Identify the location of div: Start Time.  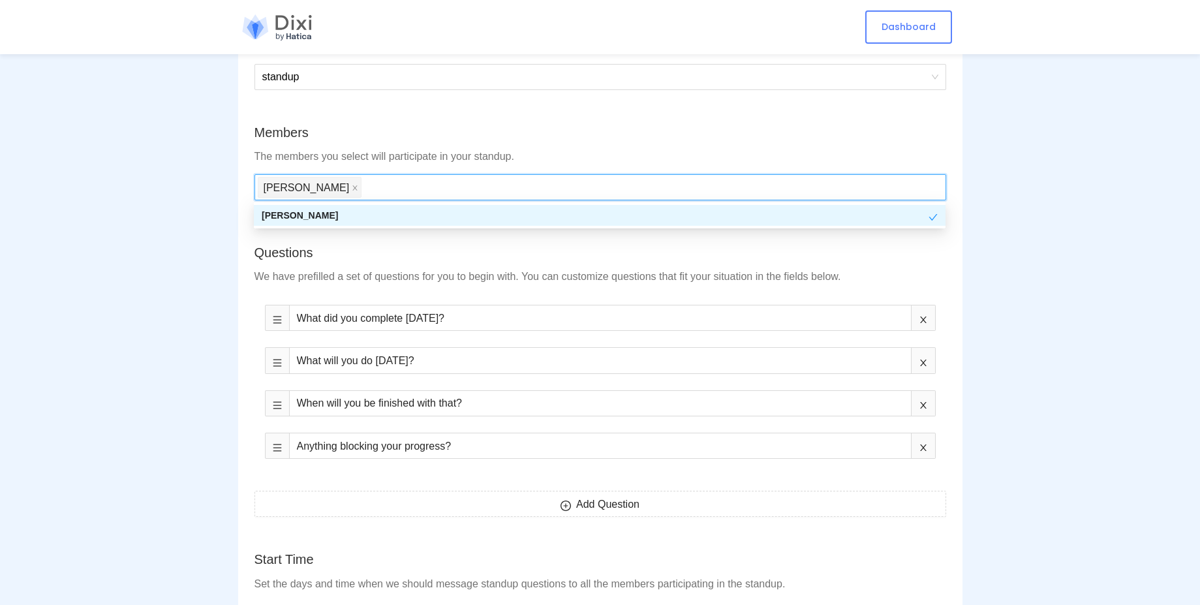
(600, 559).